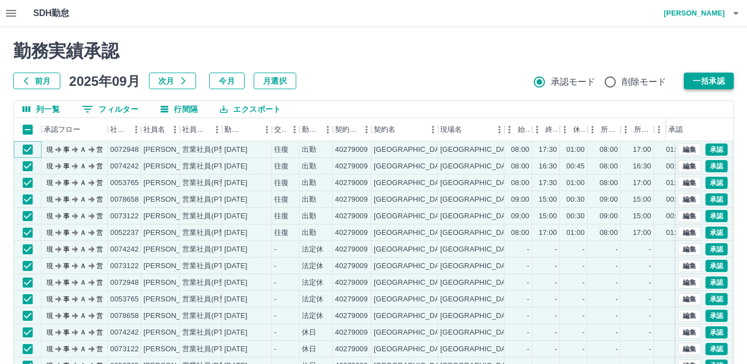 This screenshot has height=364, width=747. Describe the element at coordinates (709, 81) in the screenshot. I see `button: 一括承認` at that location.